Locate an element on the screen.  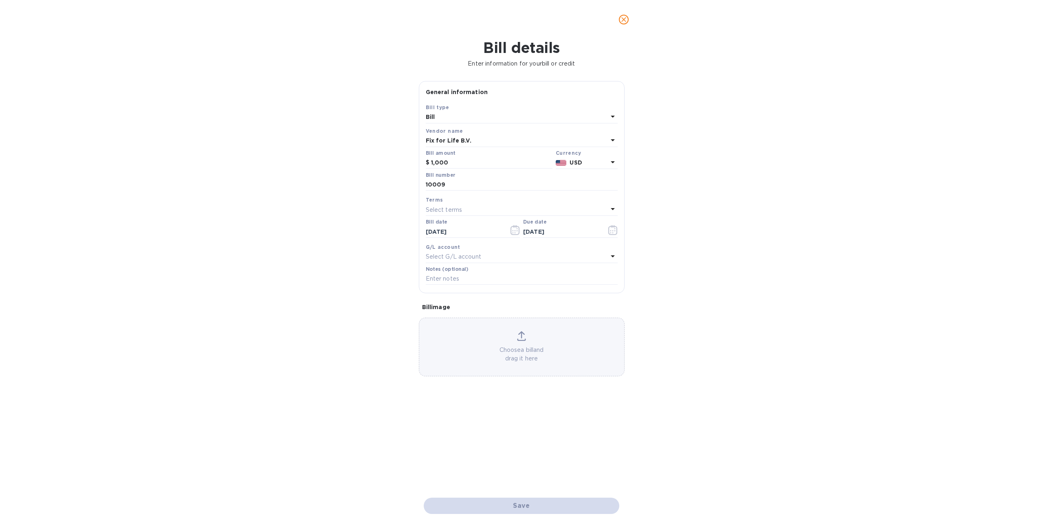
b: Vendor name is located at coordinates (444, 131).